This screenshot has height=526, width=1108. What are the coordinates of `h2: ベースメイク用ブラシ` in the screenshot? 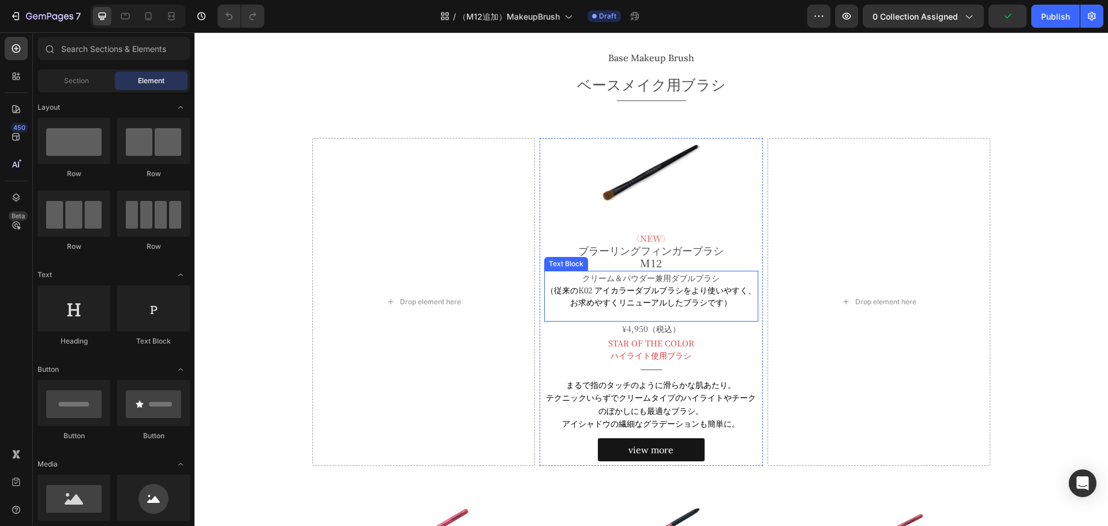 It's located at (457, 51).